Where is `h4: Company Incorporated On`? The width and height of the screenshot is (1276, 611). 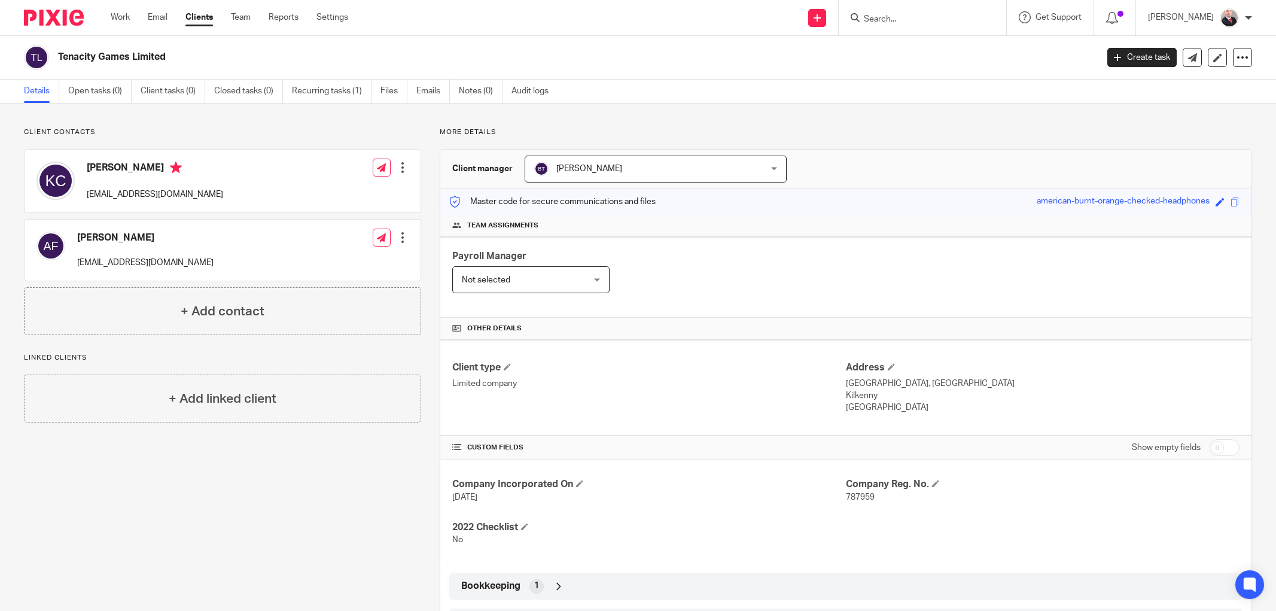 h4: Company Incorporated On is located at coordinates (649, 484).